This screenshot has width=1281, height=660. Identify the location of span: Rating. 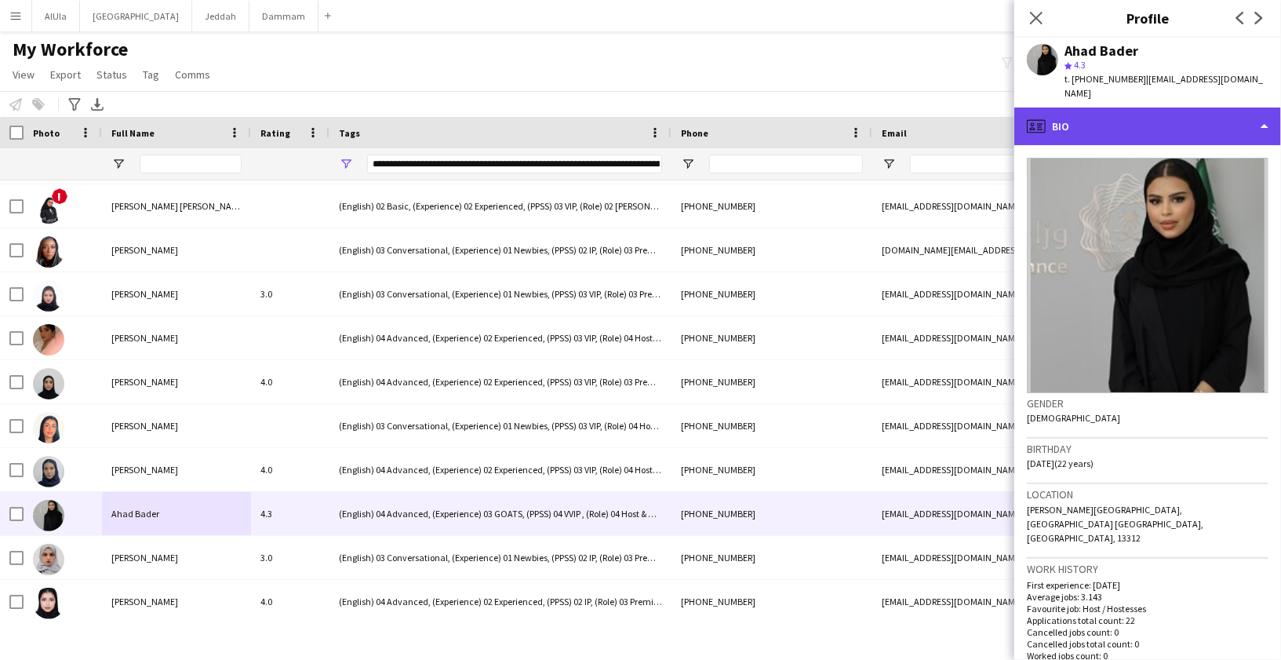
(275, 133).